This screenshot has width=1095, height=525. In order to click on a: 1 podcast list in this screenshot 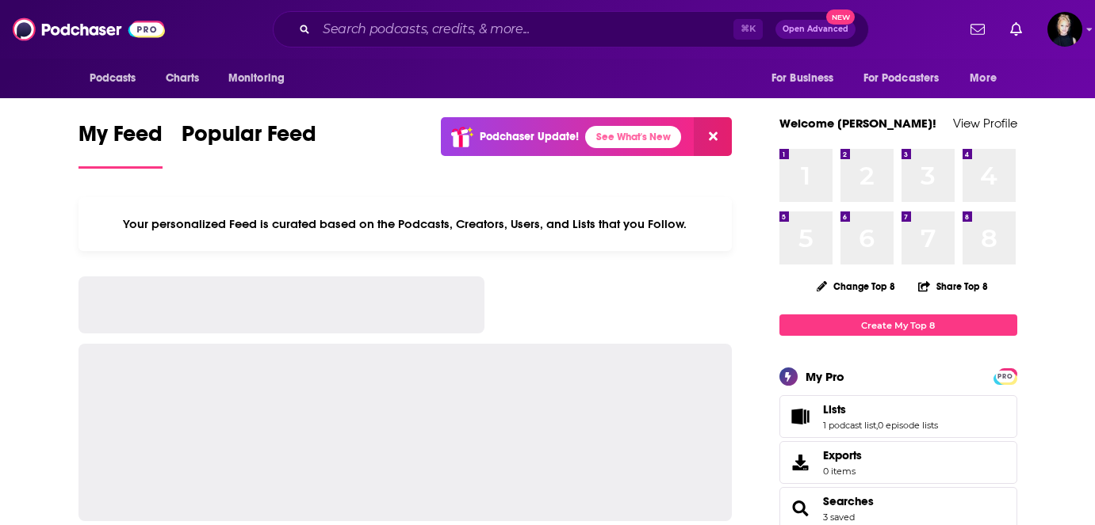, I will do `click(849, 426)`.